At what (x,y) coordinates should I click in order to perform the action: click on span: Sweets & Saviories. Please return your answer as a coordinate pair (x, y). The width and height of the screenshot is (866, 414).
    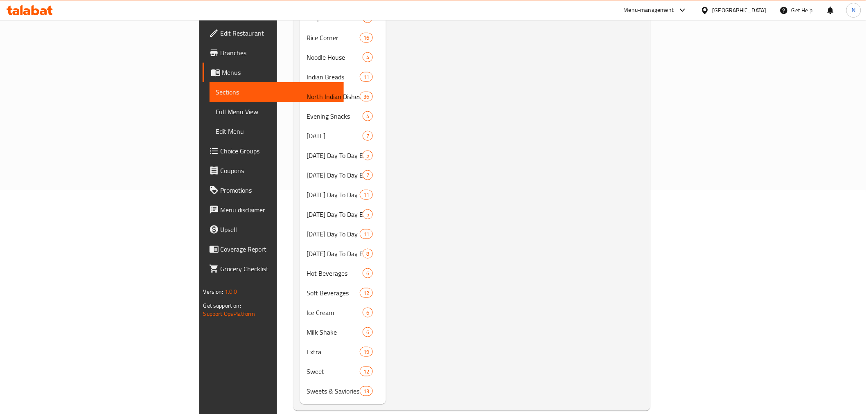
    Looking at the image, I should click on (333, 391).